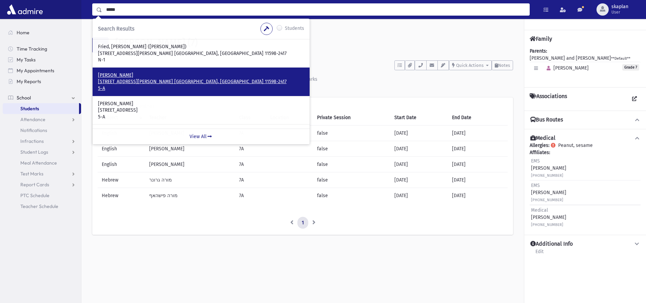  I want to click on p: 5-A, so click(201, 117).